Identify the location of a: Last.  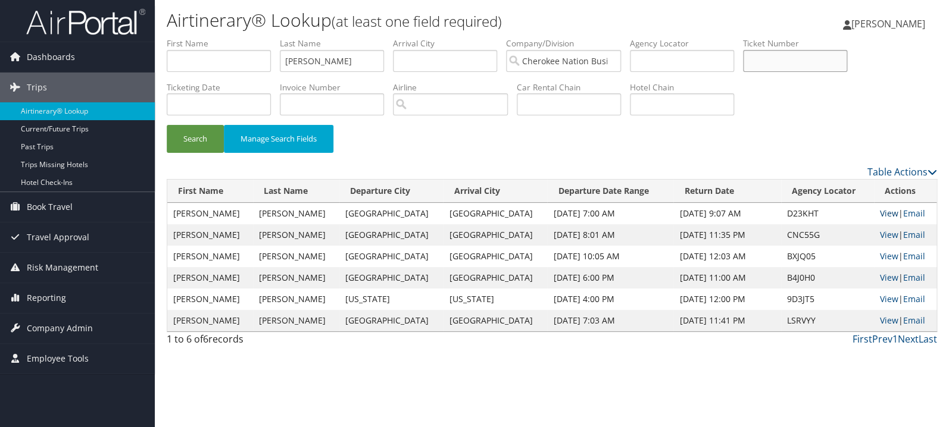
(927, 339).